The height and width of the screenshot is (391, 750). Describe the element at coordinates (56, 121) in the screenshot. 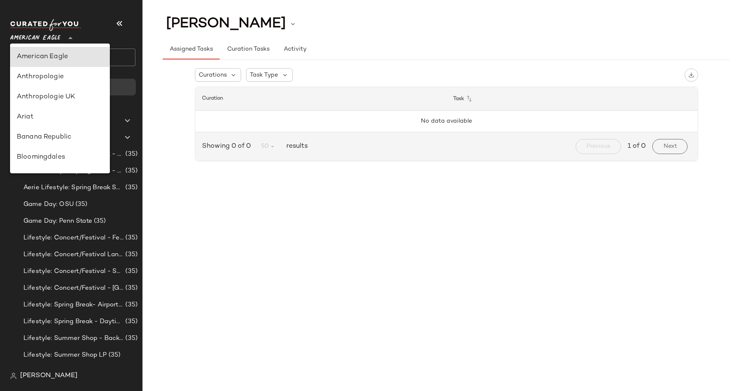

I see `span: Global Clipboards` at that location.